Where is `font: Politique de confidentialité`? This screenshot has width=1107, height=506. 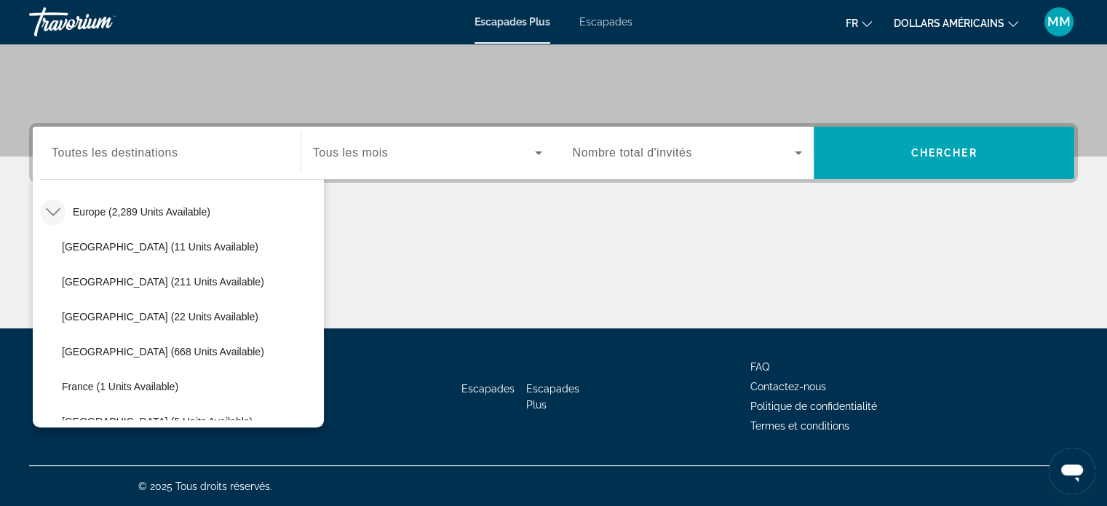
font: Politique de confidentialité is located at coordinates (814, 406).